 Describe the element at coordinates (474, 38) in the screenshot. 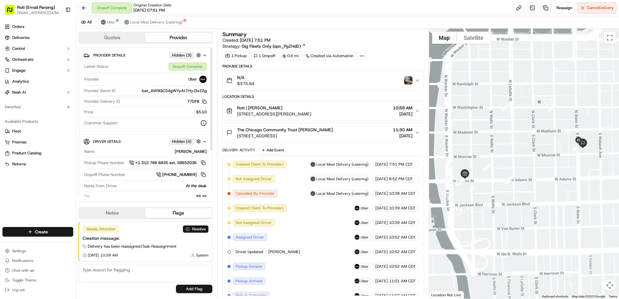

I see `button: Show satellite imagery` at that location.